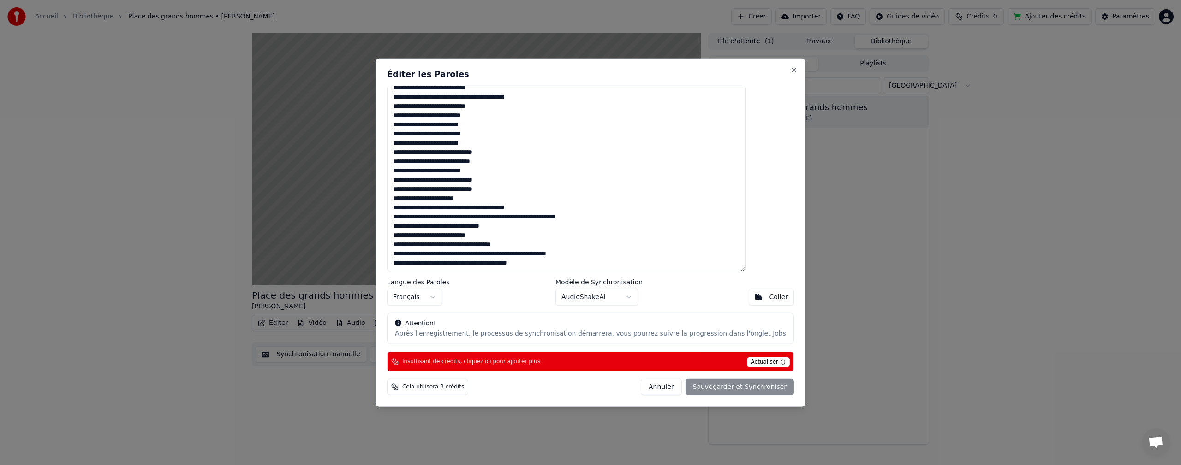 This screenshot has width=1181, height=465. Describe the element at coordinates (771, 297) in the screenshot. I see `button: Coller` at that location.